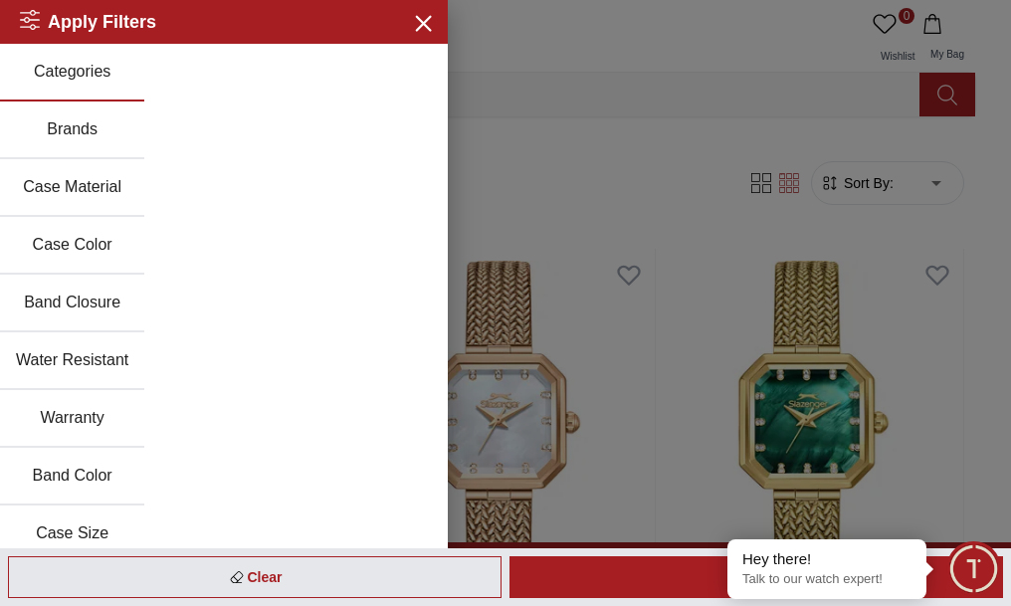 Image resolution: width=1011 pixels, height=606 pixels. I want to click on div: Hey there!, so click(827, 559).